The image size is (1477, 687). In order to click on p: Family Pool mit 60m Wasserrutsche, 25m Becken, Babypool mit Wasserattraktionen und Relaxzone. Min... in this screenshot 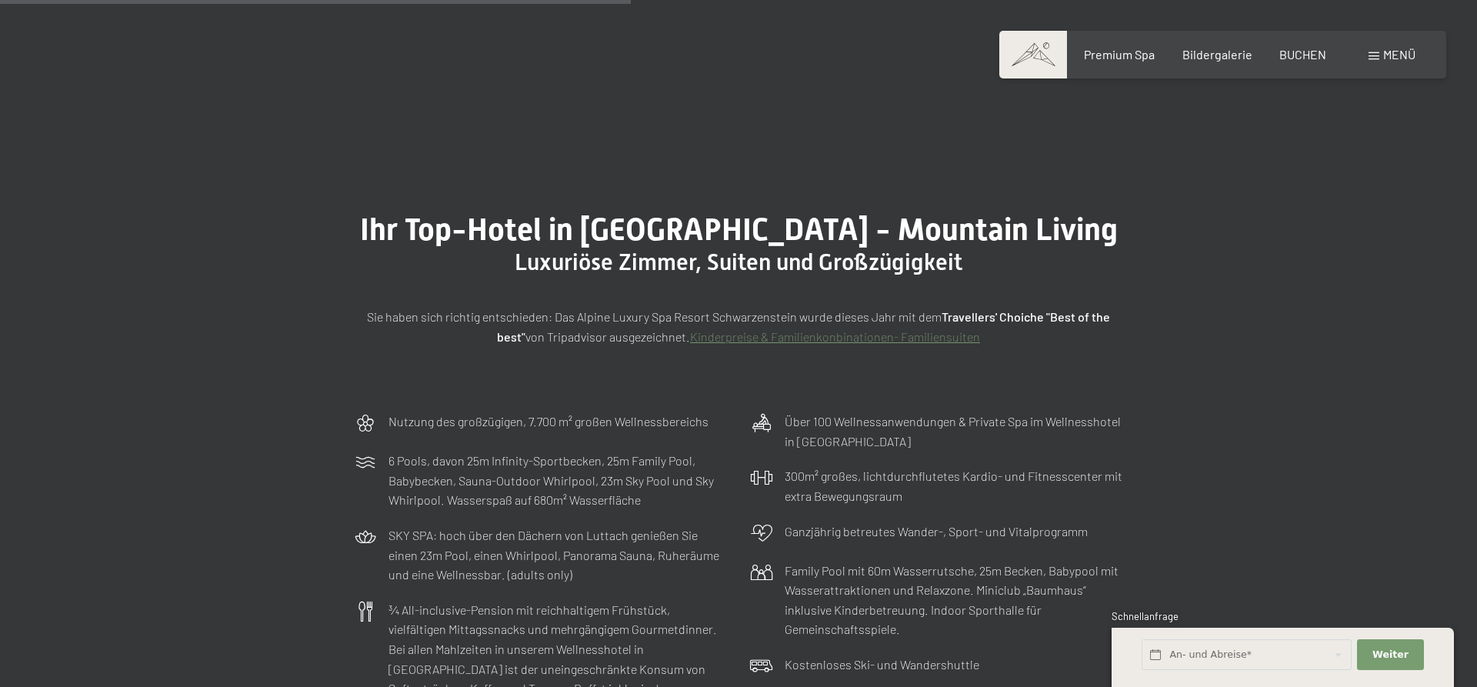, I will do `click(954, 600)`.